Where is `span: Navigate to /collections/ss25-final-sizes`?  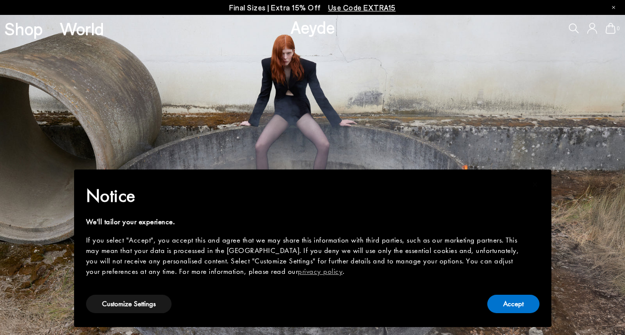 span: Navigate to /collections/ss25-final-sizes is located at coordinates (362, 7).